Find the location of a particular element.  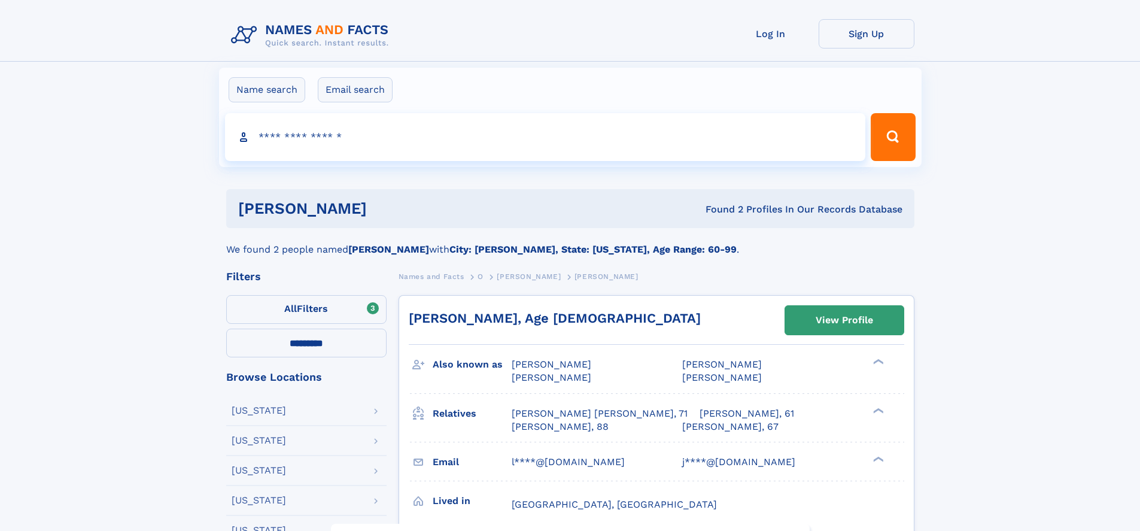

span: All is located at coordinates (290, 308).